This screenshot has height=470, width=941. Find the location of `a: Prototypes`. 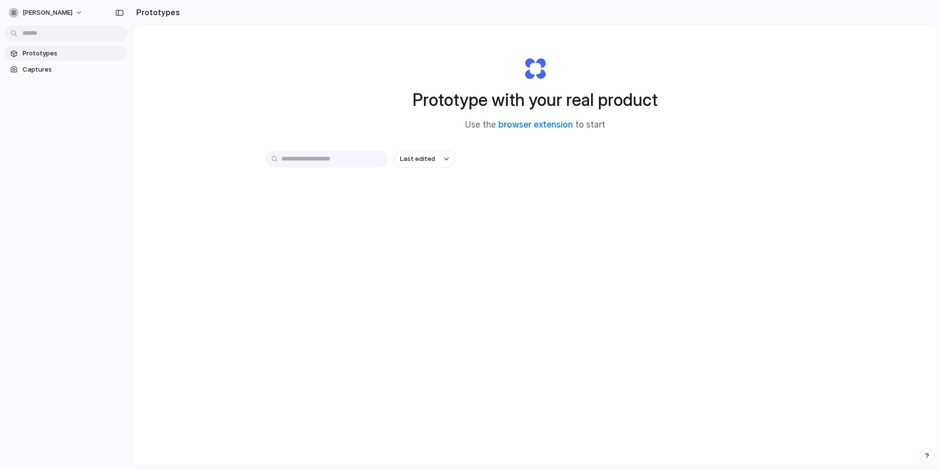

a: Prototypes is located at coordinates (66, 53).